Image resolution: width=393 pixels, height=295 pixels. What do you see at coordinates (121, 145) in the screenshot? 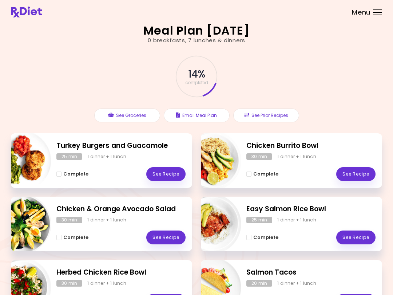
I see `h2: Turkey Burgers and Guacamole` at bounding box center [121, 145].